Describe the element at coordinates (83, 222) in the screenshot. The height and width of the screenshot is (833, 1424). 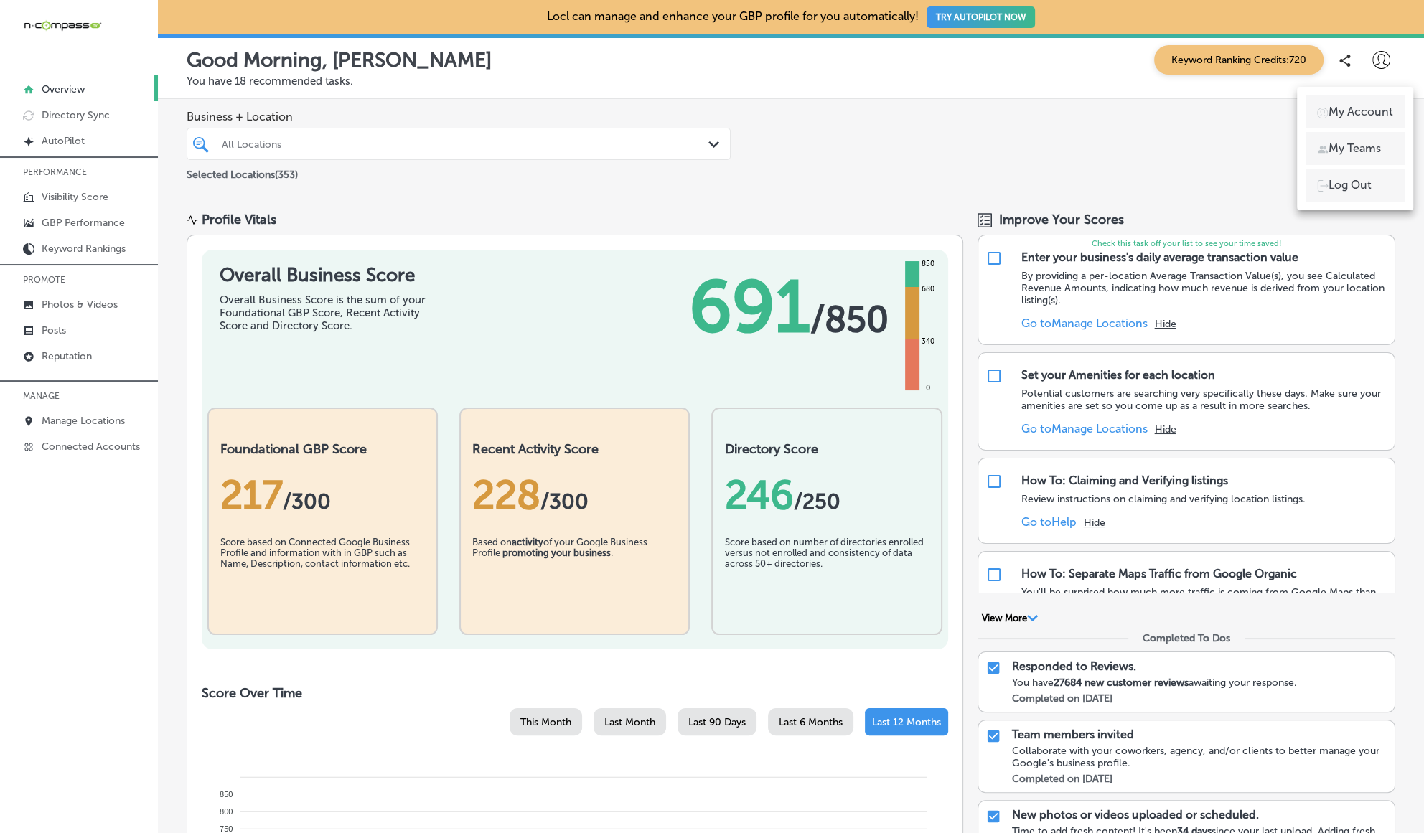
I see `p: GBP Performance` at that location.